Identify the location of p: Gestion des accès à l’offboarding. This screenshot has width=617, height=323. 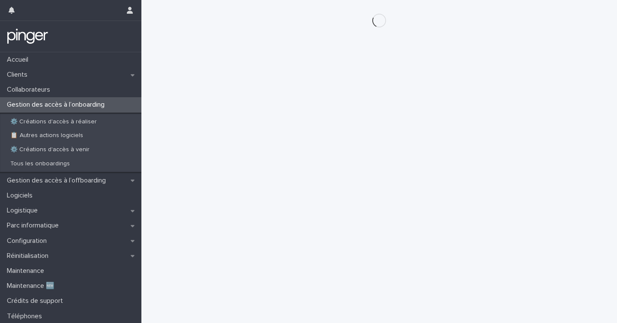
(58, 180).